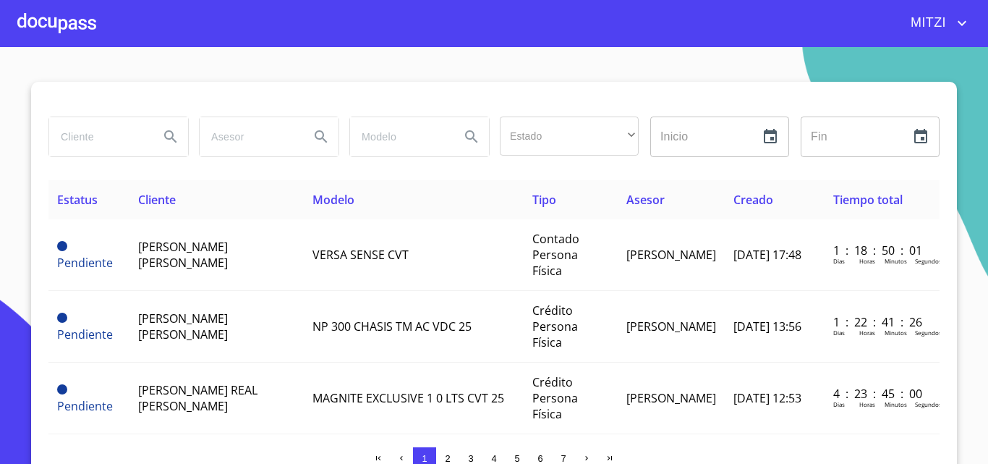 The width and height of the screenshot is (988, 464). What do you see at coordinates (868, 200) in the screenshot?
I see `span: Tiempo total` at bounding box center [868, 200].